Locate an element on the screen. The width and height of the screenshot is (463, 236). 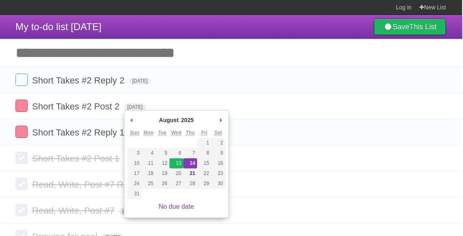
button: 19 is located at coordinates (162, 173).